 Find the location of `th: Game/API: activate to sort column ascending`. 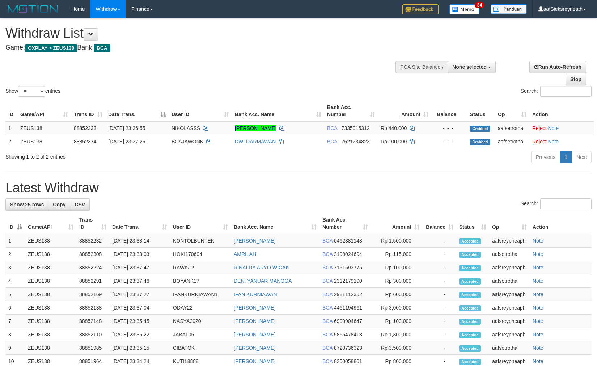

th: Game/API: activate to sort column ascending is located at coordinates (44, 111).